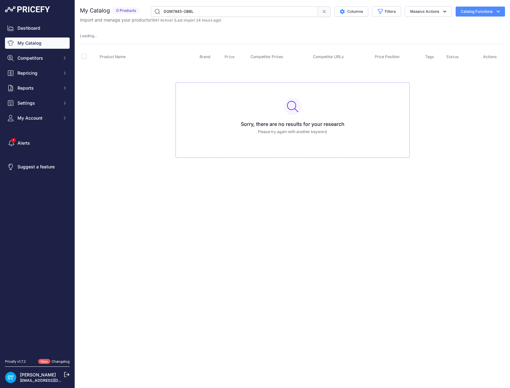 The image size is (510, 388). What do you see at coordinates (229, 57) in the screenshot?
I see `span: Price` at bounding box center [229, 57].